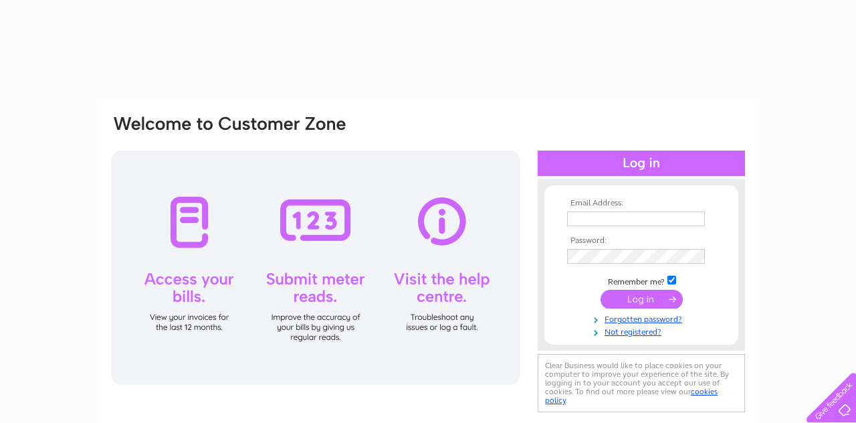 The height and width of the screenshot is (423, 856). I want to click on input: Submit, so click(641, 299).